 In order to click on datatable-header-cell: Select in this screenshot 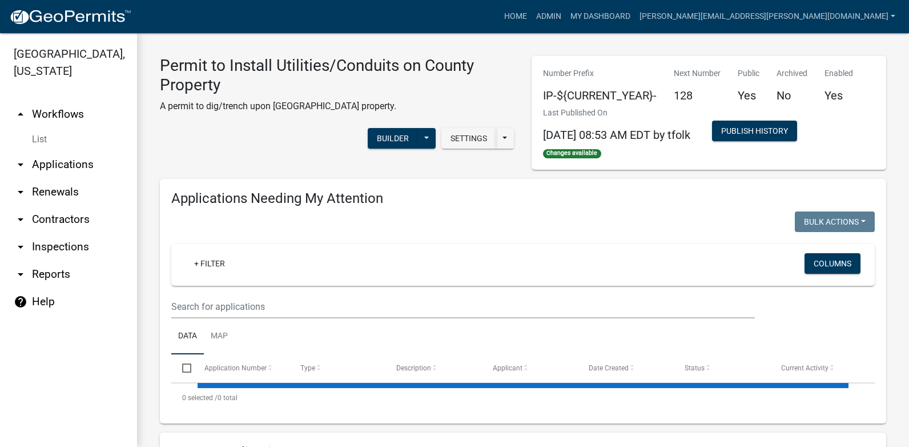, I will do `click(182, 368)`.